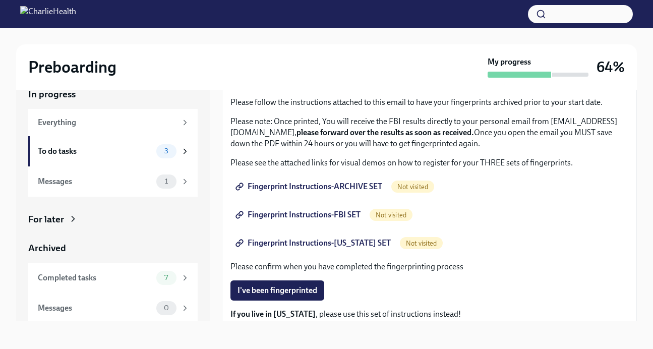 The height and width of the screenshot is (349, 653). What do you see at coordinates (166, 308) in the screenshot?
I see `span: 0` at bounding box center [166, 308].